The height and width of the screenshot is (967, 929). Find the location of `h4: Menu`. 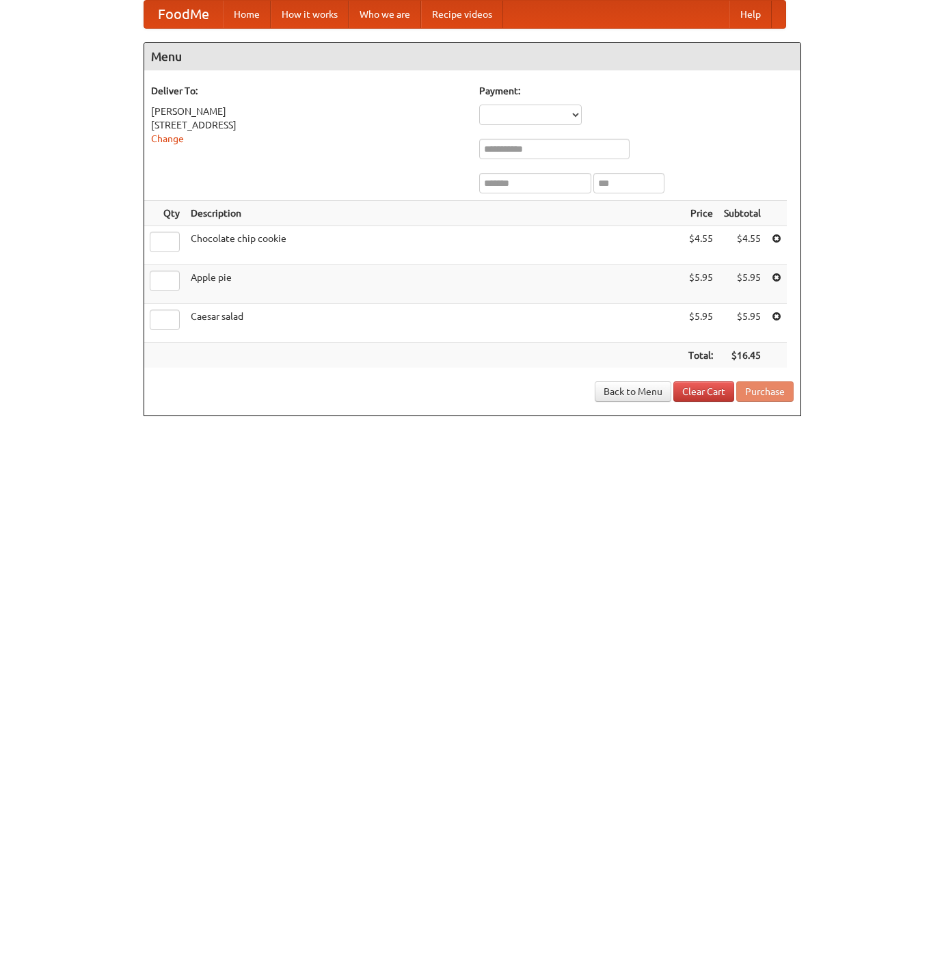

h4: Menu is located at coordinates (472, 57).